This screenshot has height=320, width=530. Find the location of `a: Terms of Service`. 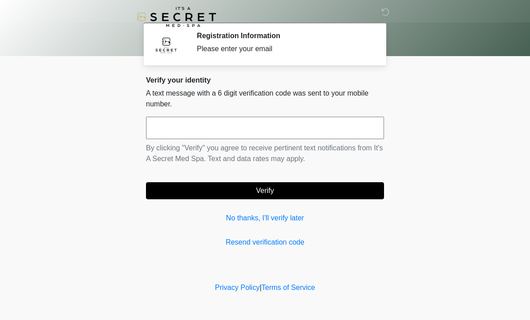

a: Terms of Service is located at coordinates (288, 287).